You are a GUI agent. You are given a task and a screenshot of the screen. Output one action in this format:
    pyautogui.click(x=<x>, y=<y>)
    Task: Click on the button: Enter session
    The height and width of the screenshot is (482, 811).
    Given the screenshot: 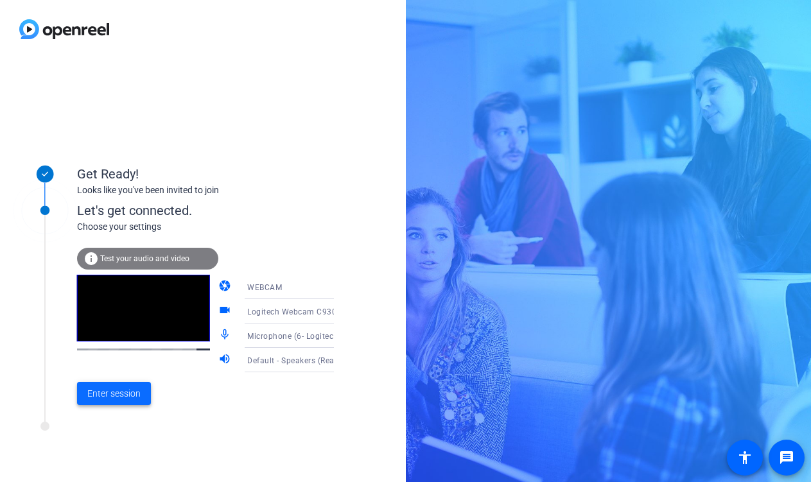 What is the action you would take?
    pyautogui.click(x=114, y=394)
    